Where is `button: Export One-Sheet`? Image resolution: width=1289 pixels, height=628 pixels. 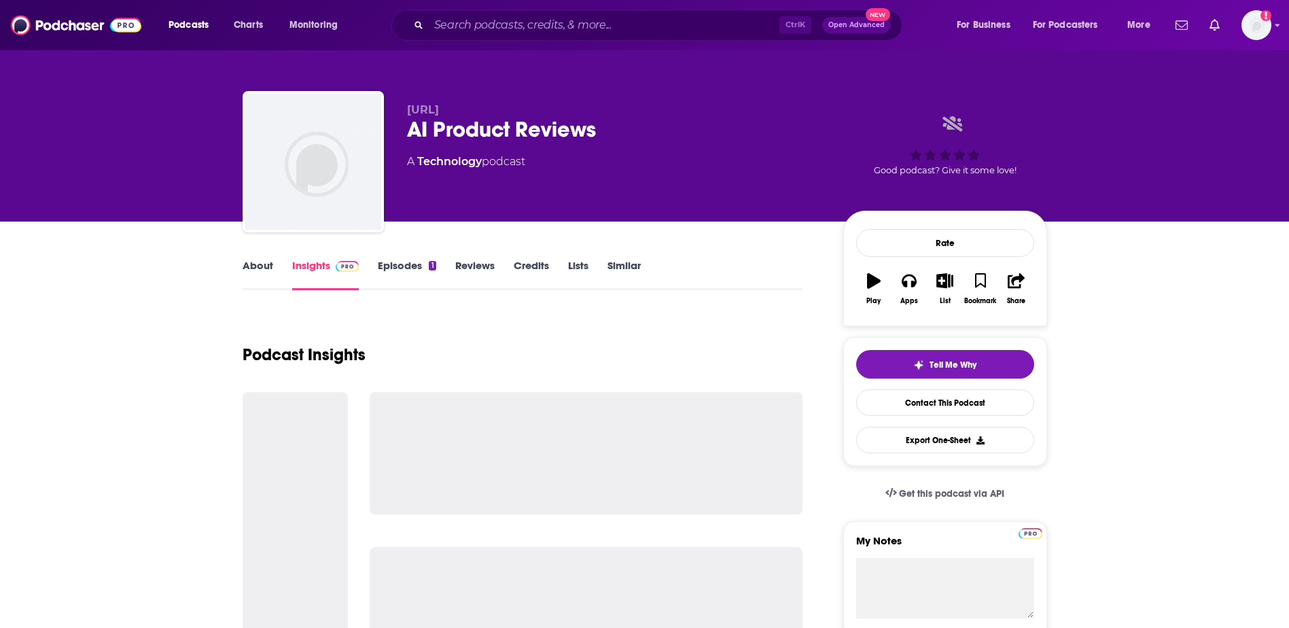 button: Export One-Sheet is located at coordinates (945, 440).